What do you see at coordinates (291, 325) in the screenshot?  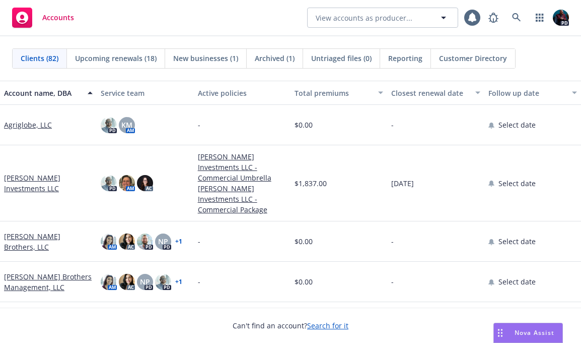 I see `span: Can't find an account?` at bounding box center [291, 325].